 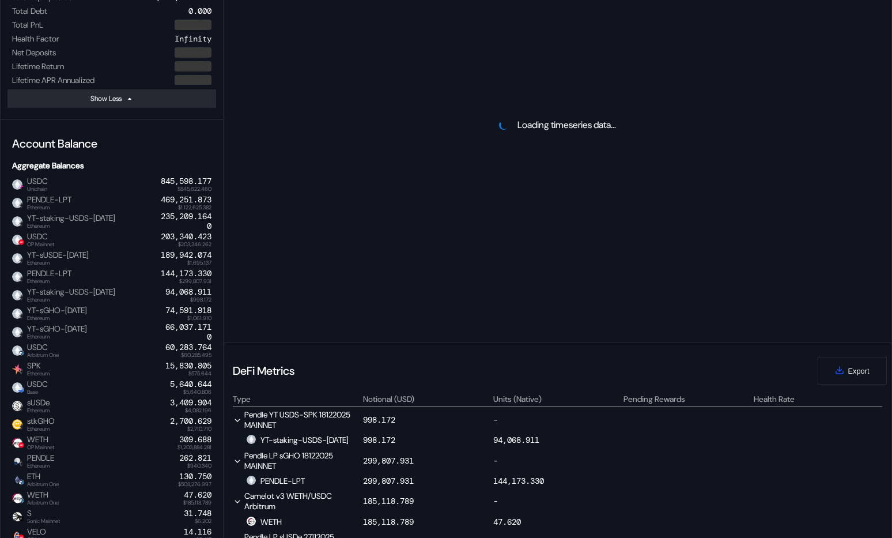 What do you see at coordinates (186, 199) in the screenshot?
I see `div: 469,251.873` at bounding box center [186, 199].